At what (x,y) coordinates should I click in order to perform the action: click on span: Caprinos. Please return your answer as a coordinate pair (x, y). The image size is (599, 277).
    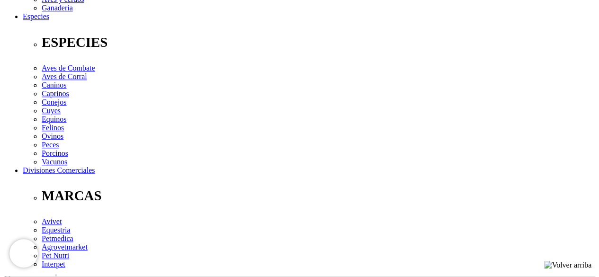
    Looking at the image, I should click on (55, 93).